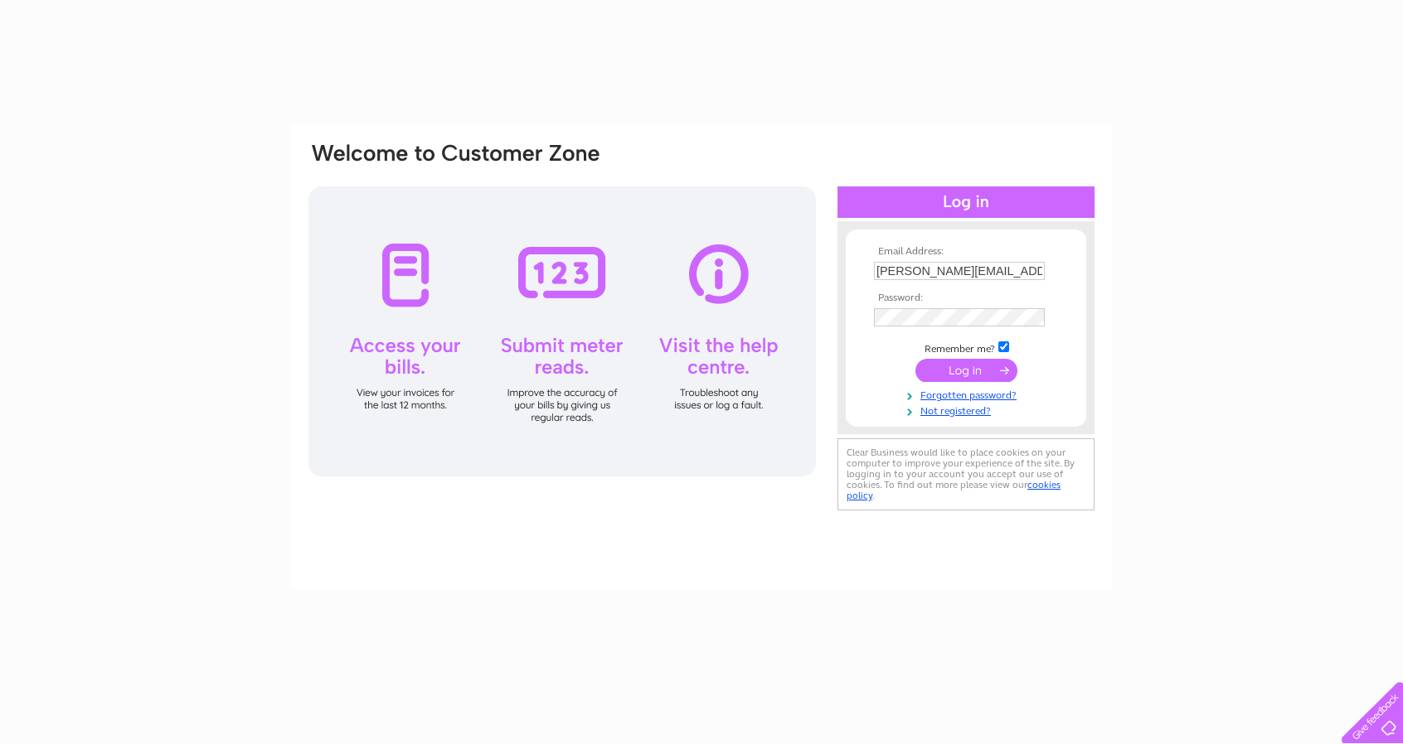  What do you see at coordinates (966, 474) in the screenshot?
I see `div: Clear Business would like to place cookies on your computer to improve your experience of the sit...` at bounding box center [966, 474].